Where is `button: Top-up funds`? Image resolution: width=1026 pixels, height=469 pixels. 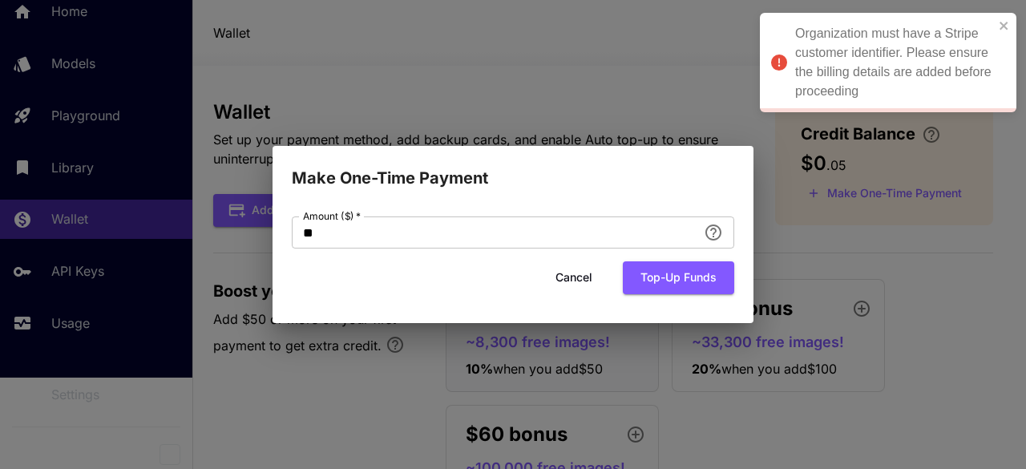
button: Top-up funds is located at coordinates (678, 277).